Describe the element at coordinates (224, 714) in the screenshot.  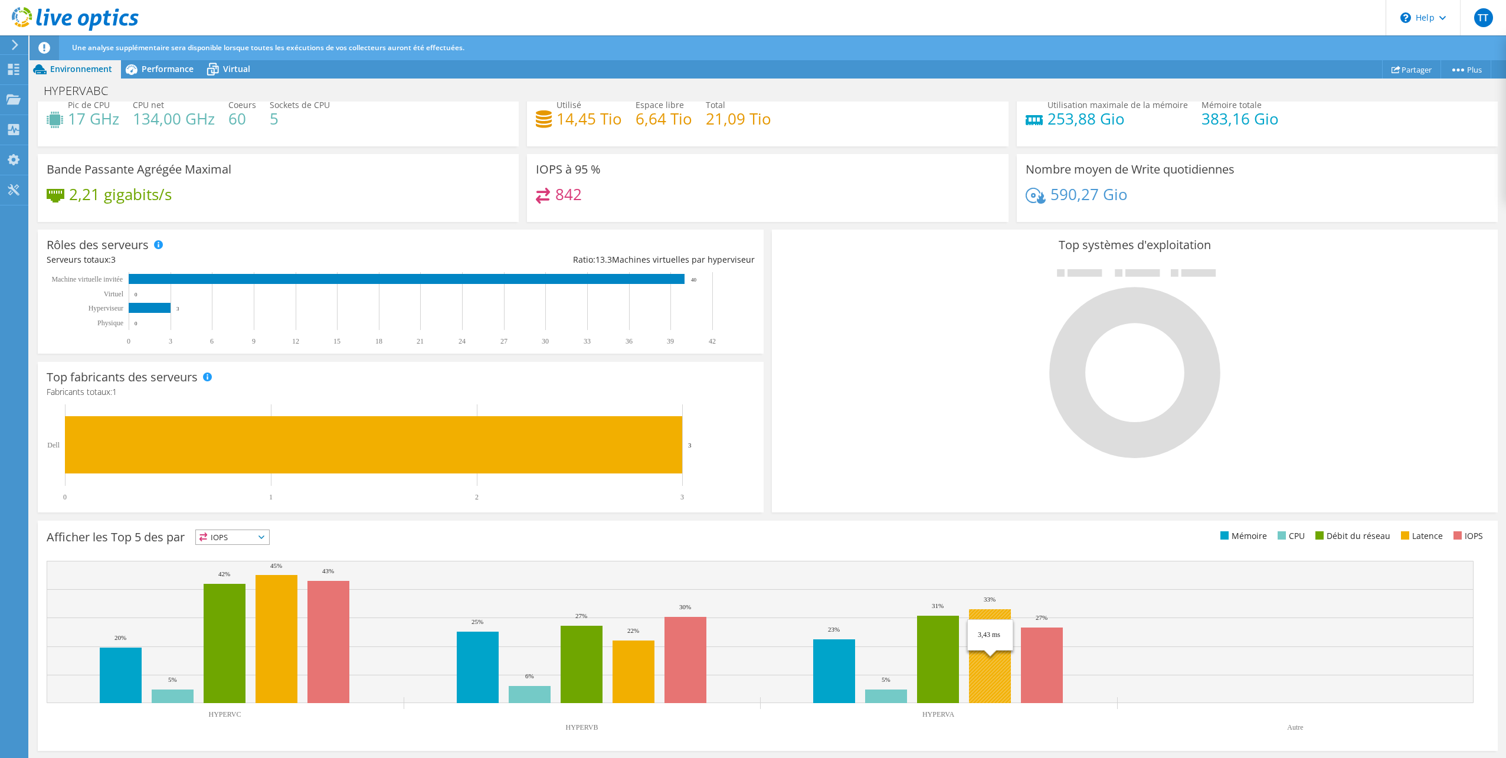
I see `text: HYPERVC` at that location.